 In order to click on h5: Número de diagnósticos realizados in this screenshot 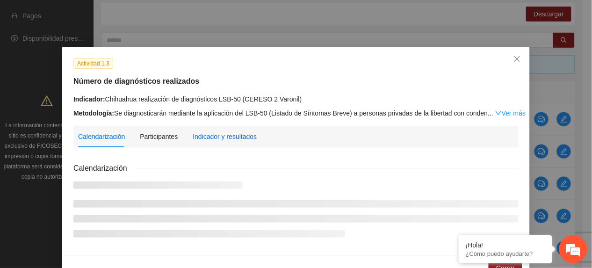, I will do `click(296, 81)`.